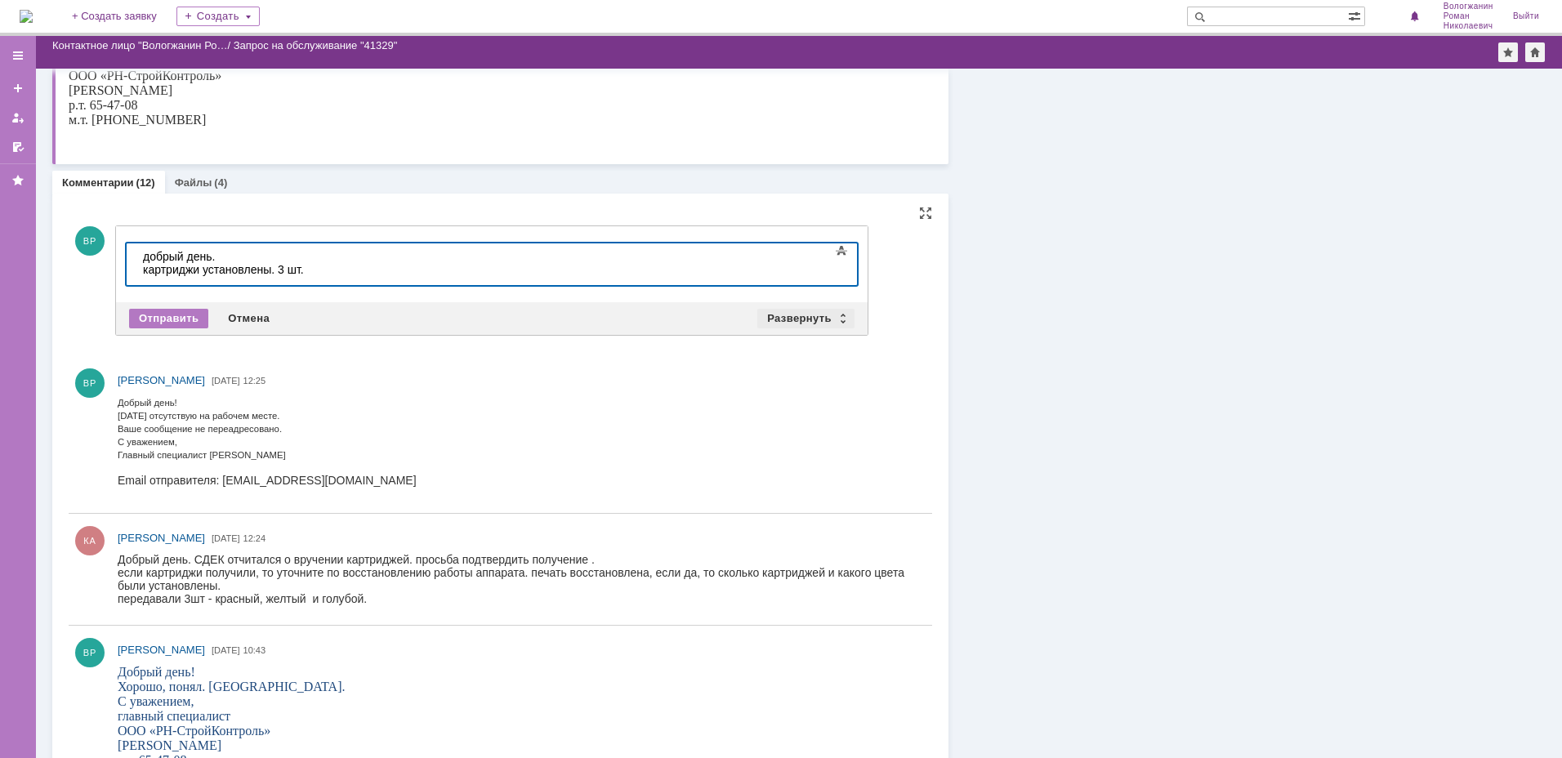 The height and width of the screenshot is (758, 1562). What do you see at coordinates (123, 26) in the screenshot?
I see `div: картриджи установлены. 3 шт.` at bounding box center [123, 26].